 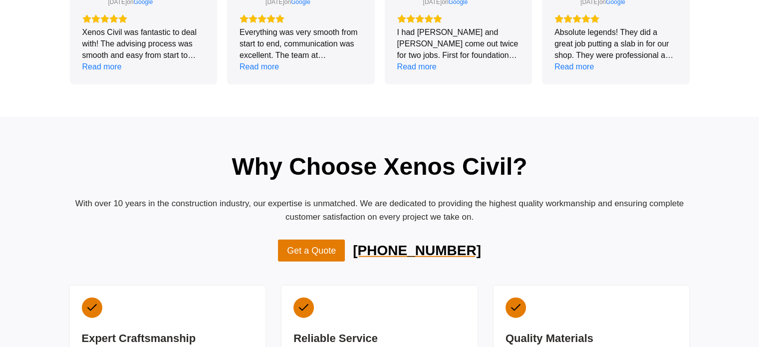 What do you see at coordinates (311, 251) in the screenshot?
I see `span: Get a Quote` at bounding box center [311, 251].